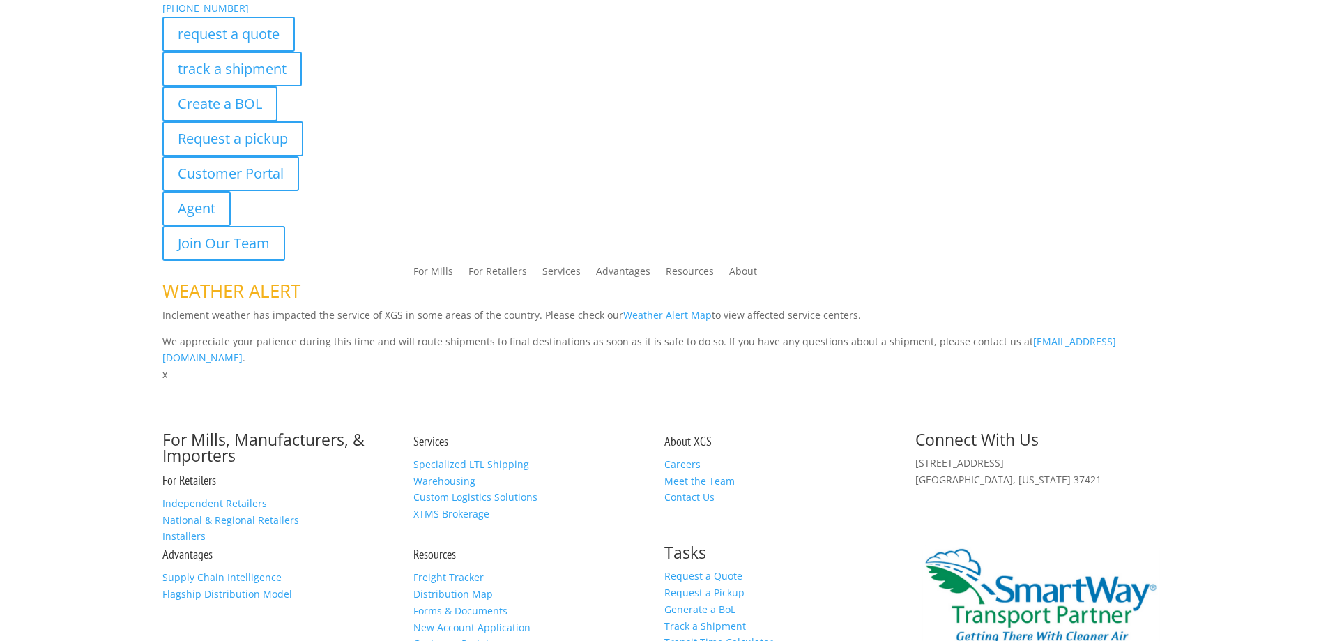 Image resolution: width=1328 pixels, height=641 pixels. I want to click on p: Inclement weather has impacted the service of XGS in some areas of the country. Please check our ..., so click(664, 320).